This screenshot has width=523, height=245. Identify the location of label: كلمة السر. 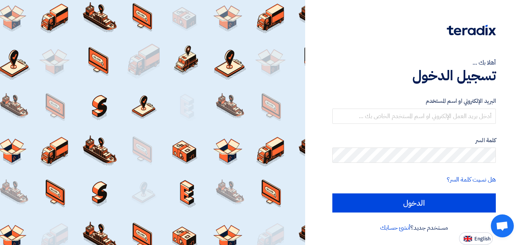
(414, 141).